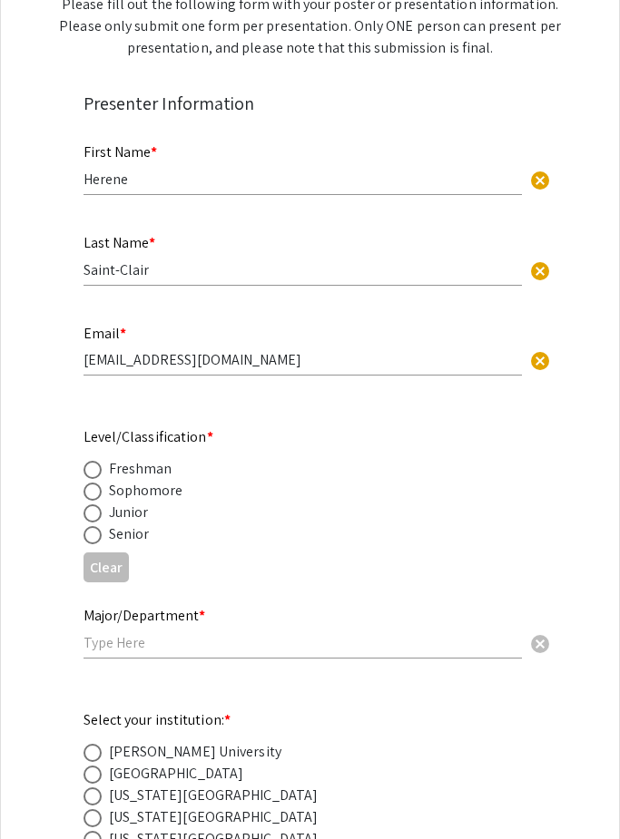  Describe the element at coordinates (129, 534) in the screenshot. I see `div: Senior` at that location.